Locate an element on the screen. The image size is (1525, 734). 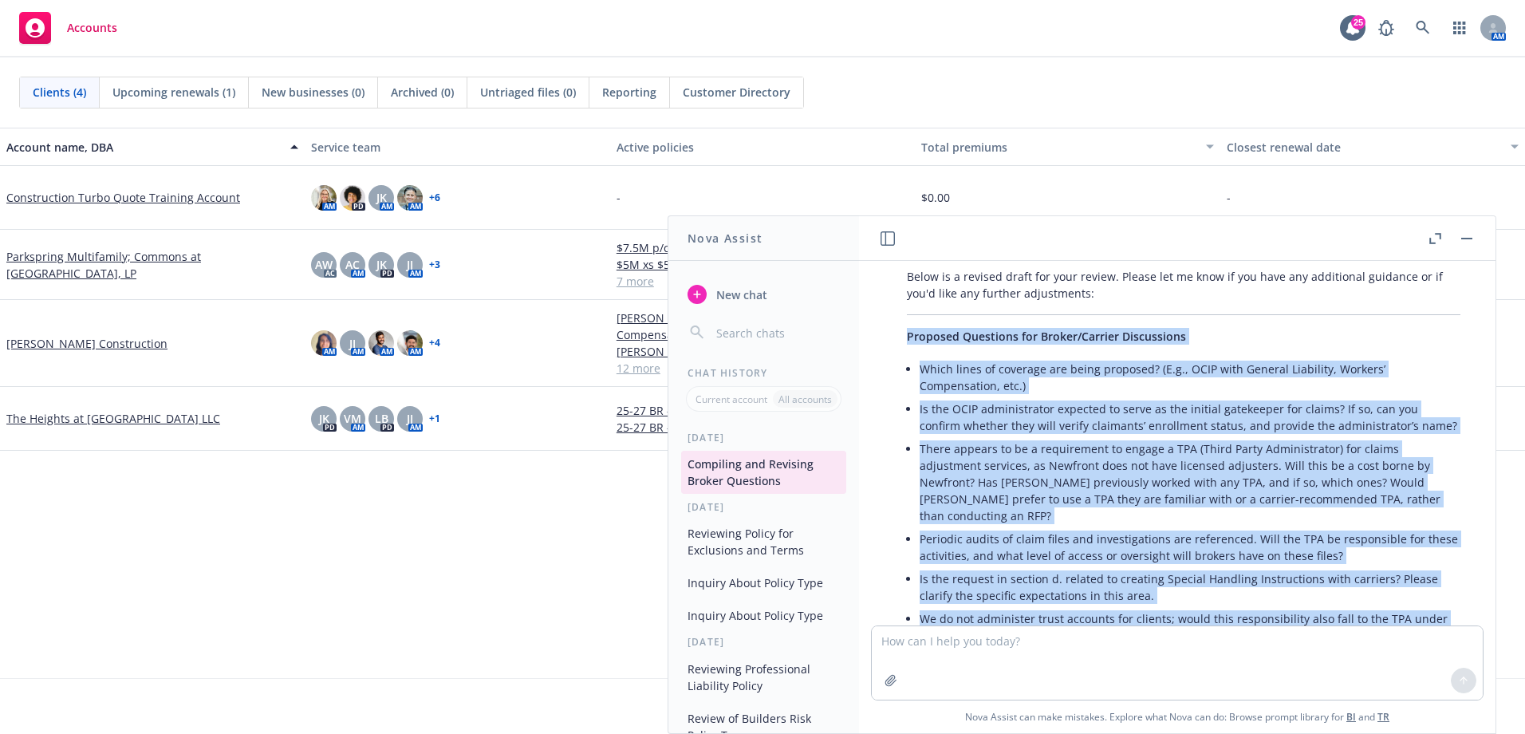
p: Current account is located at coordinates (731, 399).